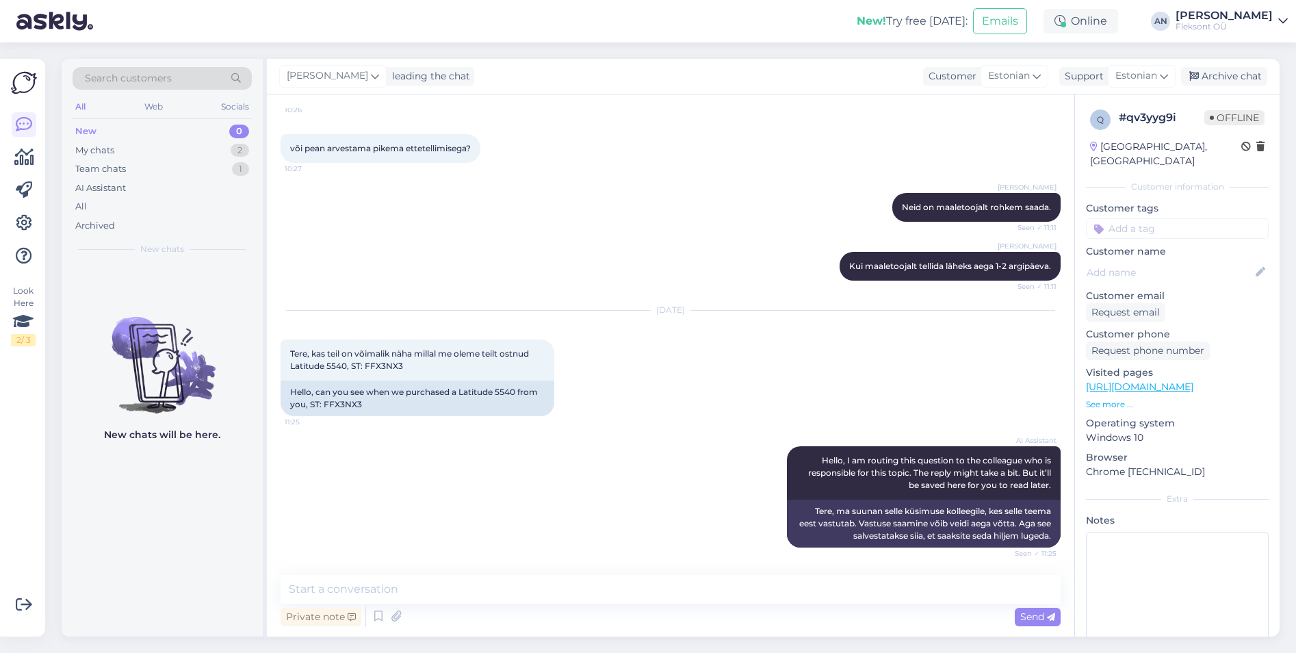 The image size is (1296, 653). What do you see at coordinates (1081, 76) in the screenshot?
I see `div: Support` at bounding box center [1081, 76].